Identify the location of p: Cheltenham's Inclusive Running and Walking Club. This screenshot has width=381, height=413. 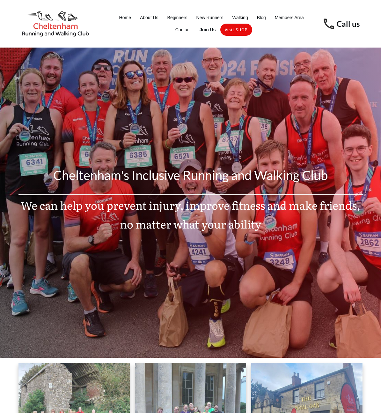
(191, 179).